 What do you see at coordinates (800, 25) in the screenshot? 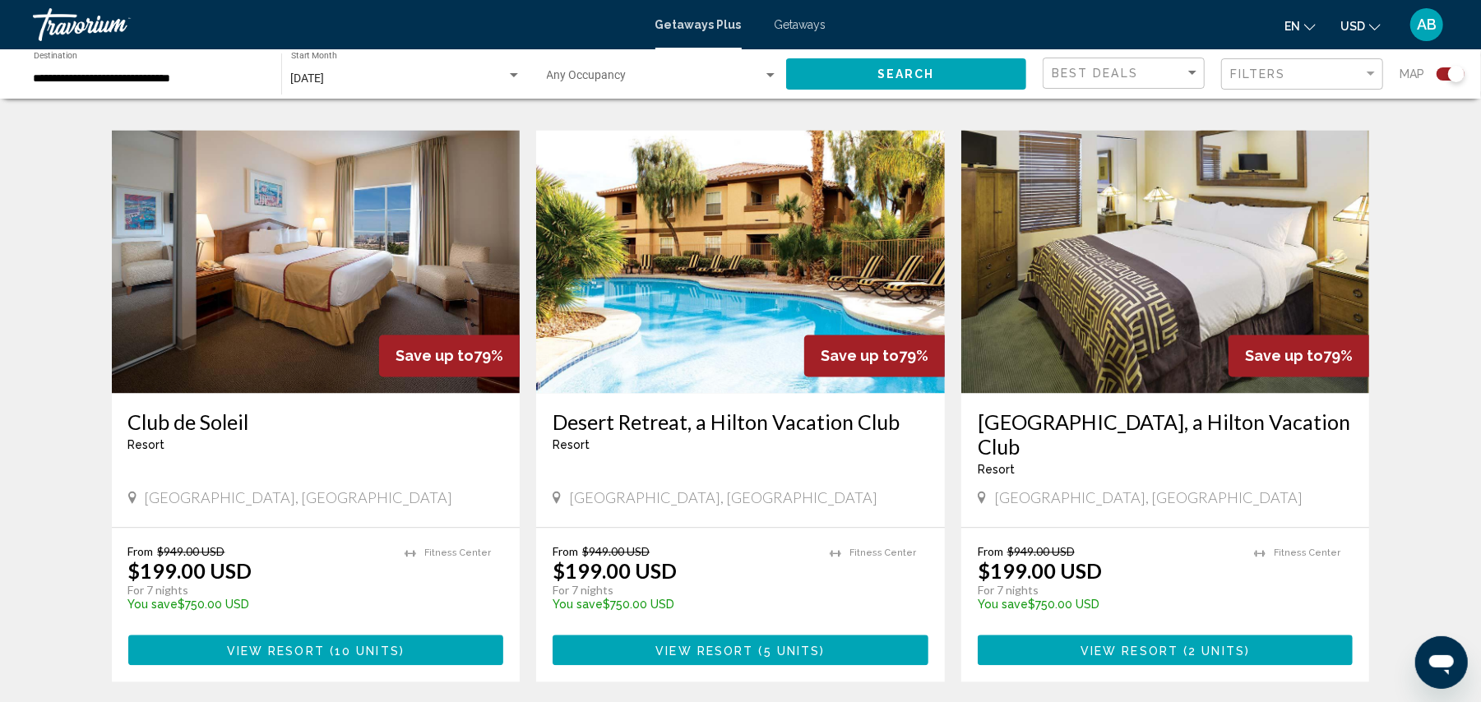
I see `a: Getaways` at bounding box center [800, 25].